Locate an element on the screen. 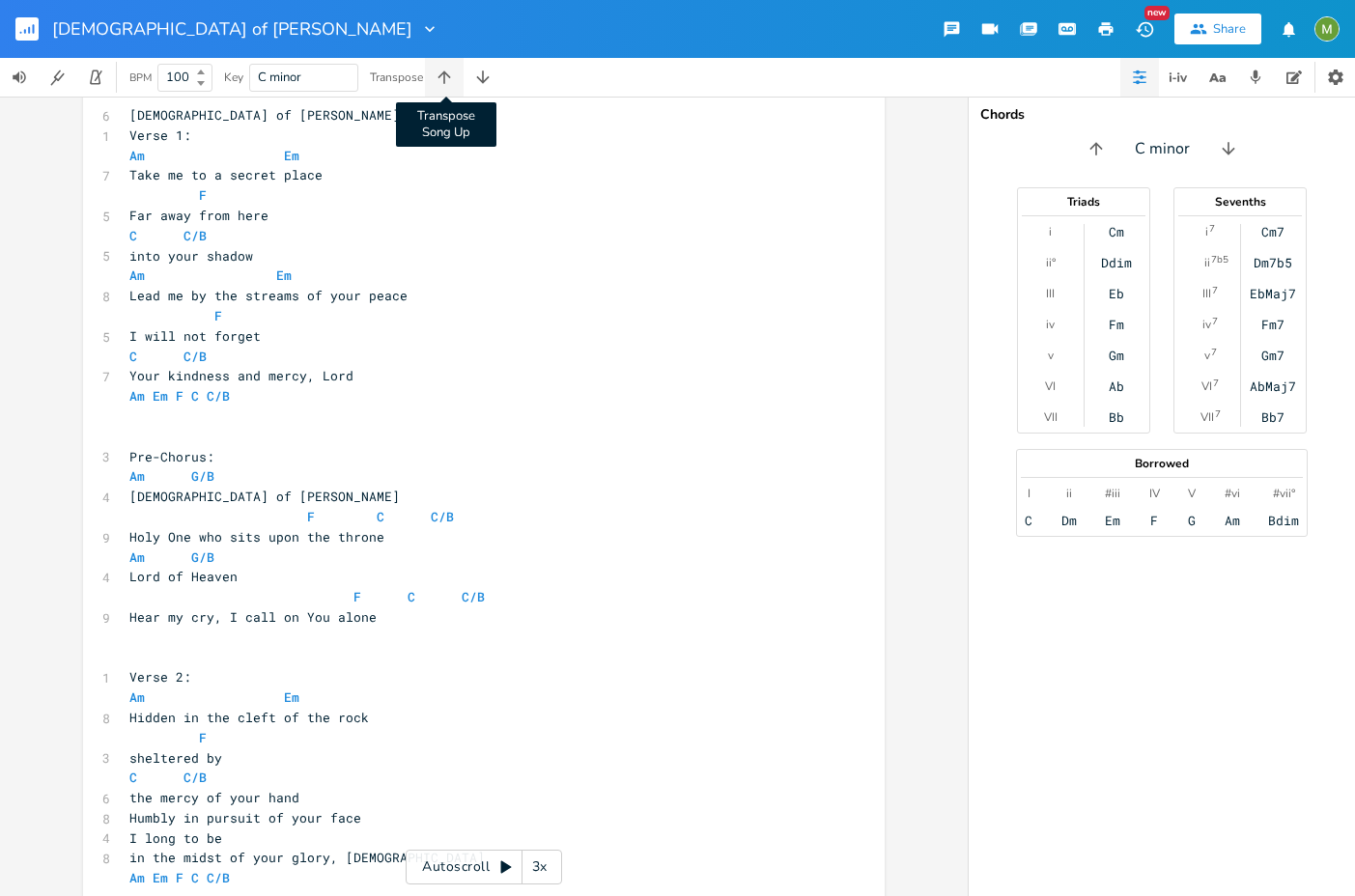  span: Holy One who sits upon the throne is located at coordinates (257, 537).